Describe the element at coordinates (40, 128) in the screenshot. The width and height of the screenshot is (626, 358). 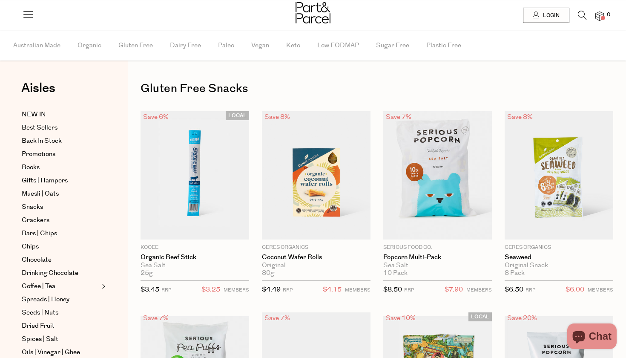
I see `span: Best Sellers` at that location.